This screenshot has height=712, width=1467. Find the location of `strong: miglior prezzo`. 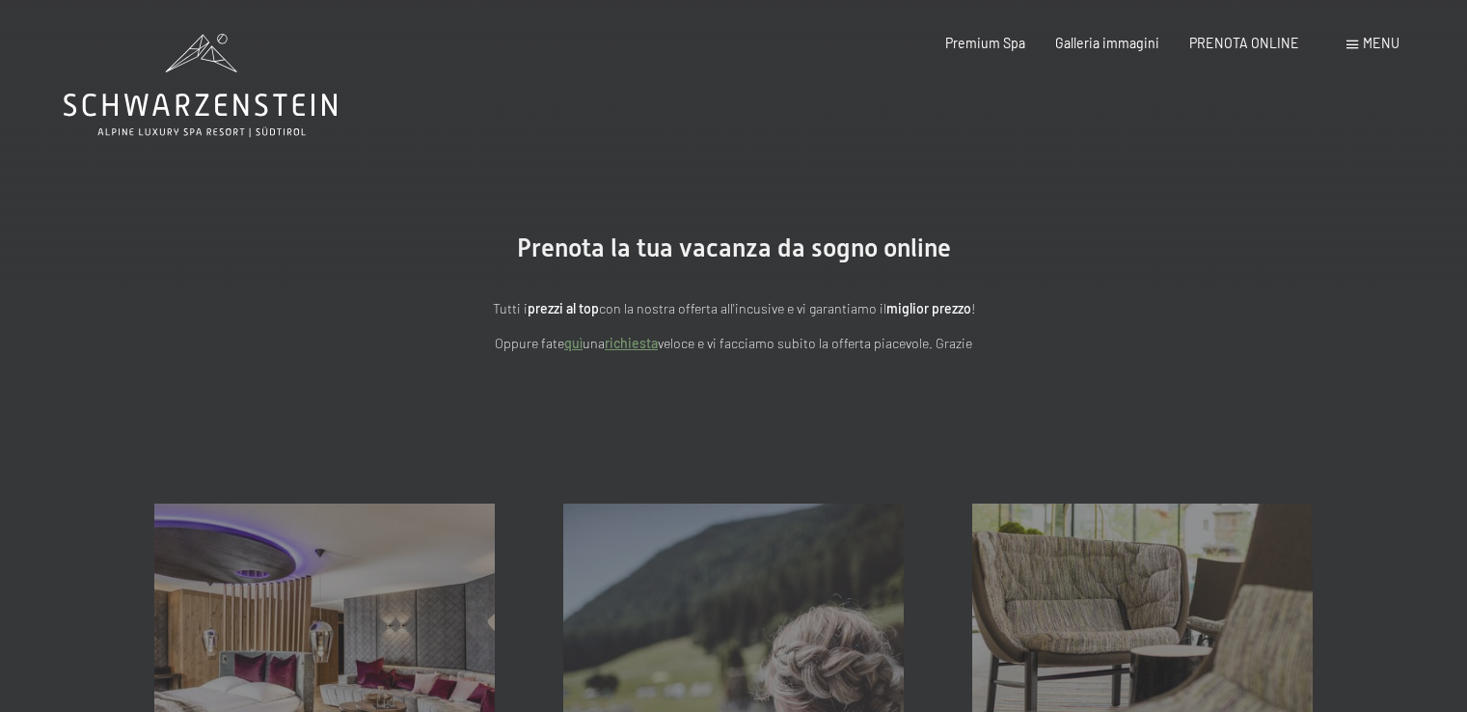

strong: miglior prezzo is located at coordinates (929, 308).